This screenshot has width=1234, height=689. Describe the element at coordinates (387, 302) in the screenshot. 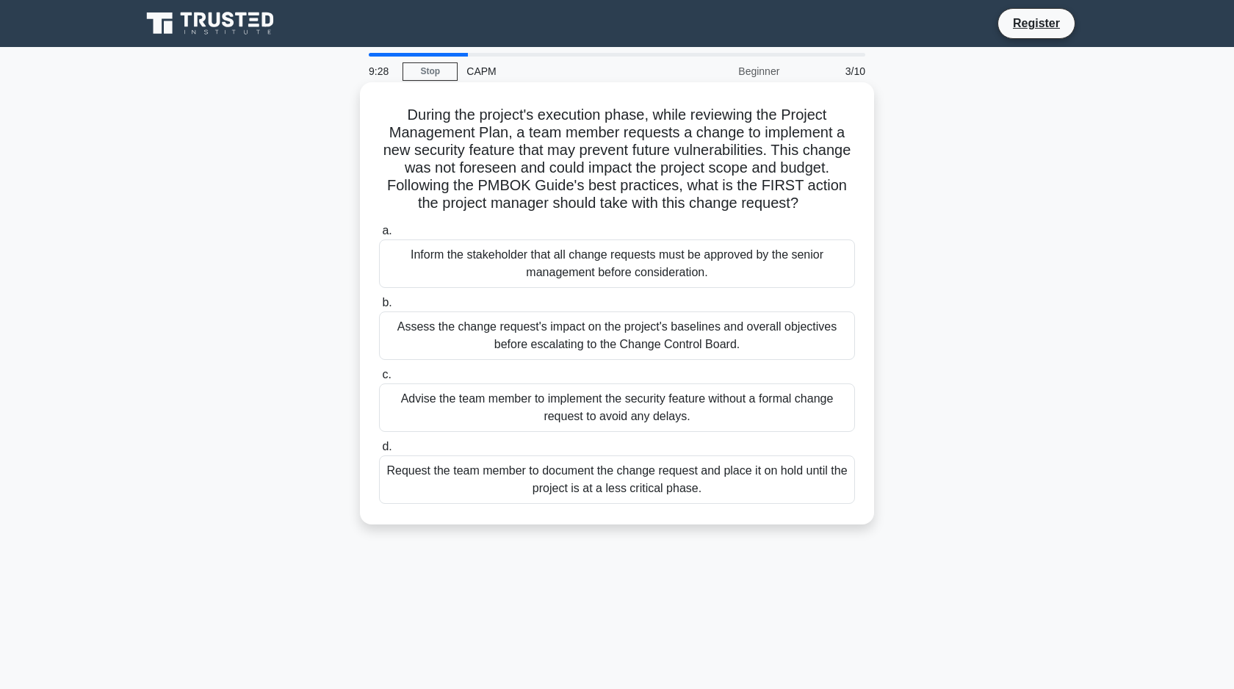

I see `span: b.` at that location.